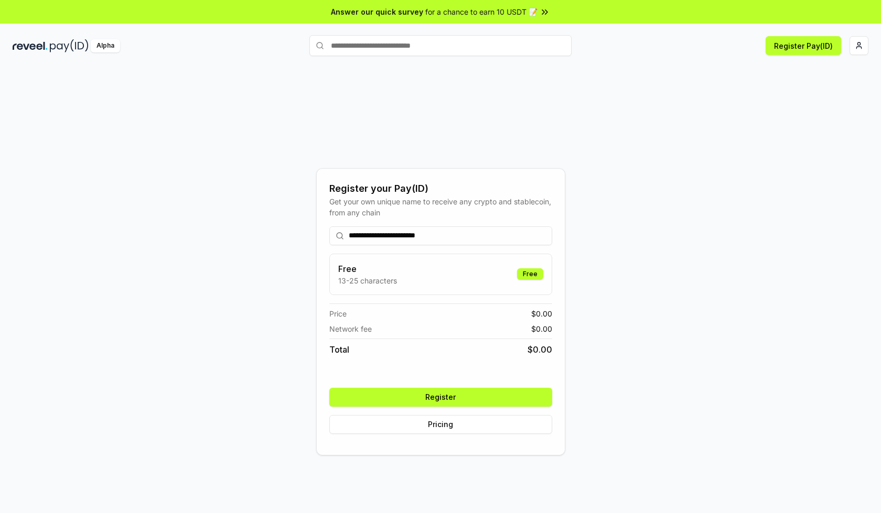 The height and width of the screenshot is (513, 881). What do you see at coordinates (440, 189) in the screenshot?
I see `div: Register your Pay(ID)` at bounding box center [440, 189].